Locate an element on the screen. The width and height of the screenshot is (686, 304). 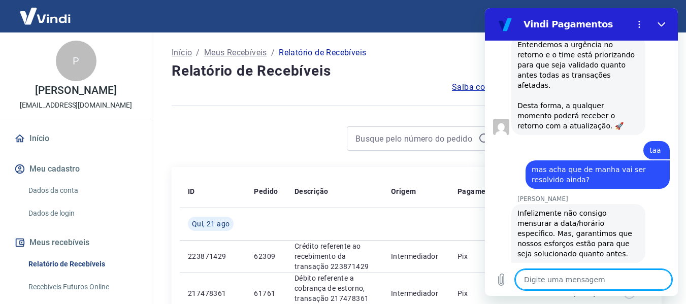
button: Menu de opções is located at coordinates (154, 16).